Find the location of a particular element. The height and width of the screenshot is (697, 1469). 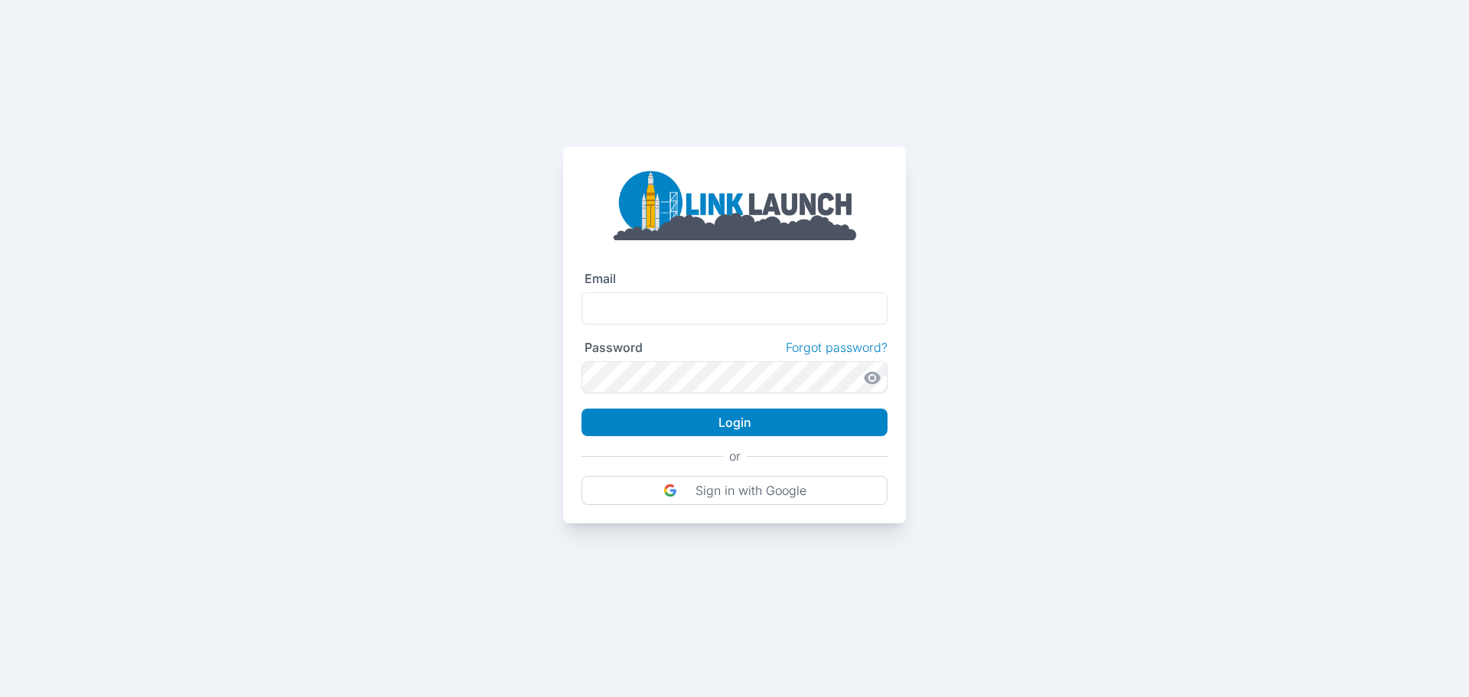

button: Sign in with Google is located at coordinates (735, 490).